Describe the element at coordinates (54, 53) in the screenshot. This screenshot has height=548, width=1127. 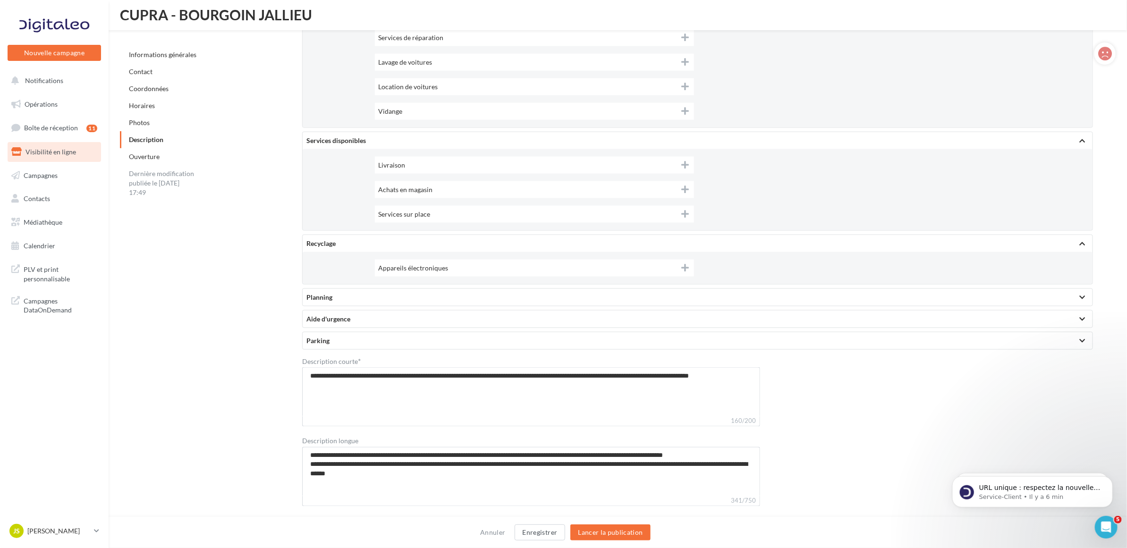
I see `button: Nouvelle campagne` at that location.